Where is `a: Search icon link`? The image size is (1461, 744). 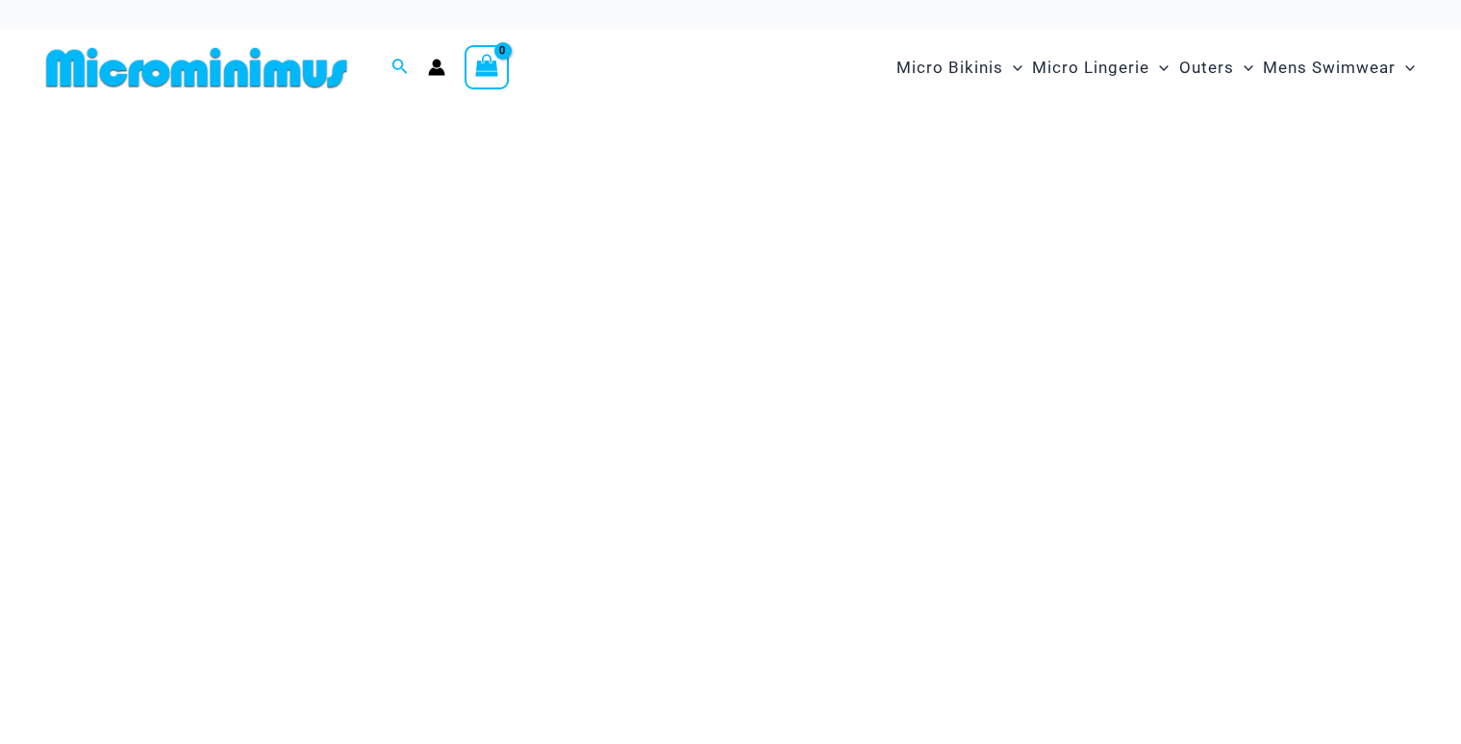
a: Search icon link is located at coordinates (400, 67).